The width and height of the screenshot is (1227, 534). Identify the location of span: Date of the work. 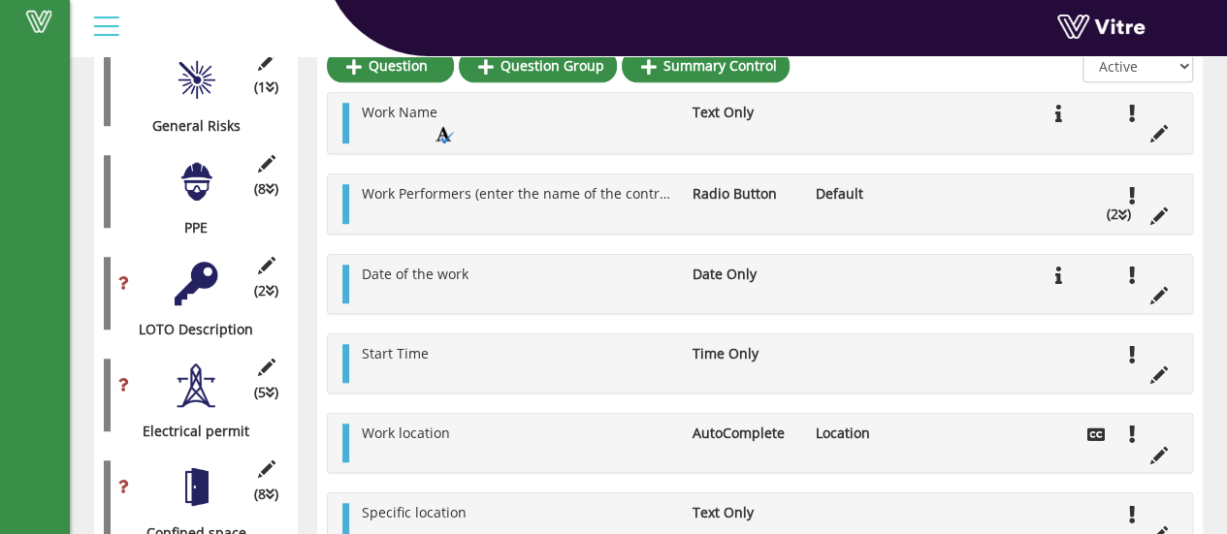
(415, 273).